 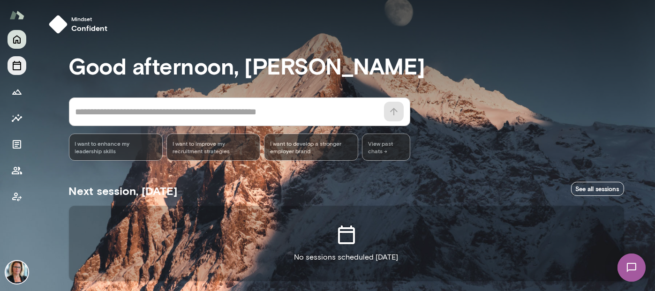 What do you see at coordinates (597, 189) in the screenshot?
I see `a: See all sessions` at bounding box center [597, 189].